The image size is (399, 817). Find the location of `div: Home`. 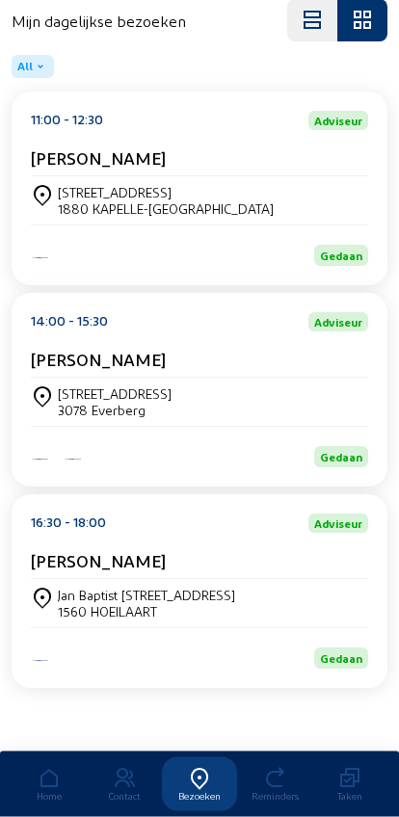

div: Home is located at coordinates (49, 796).